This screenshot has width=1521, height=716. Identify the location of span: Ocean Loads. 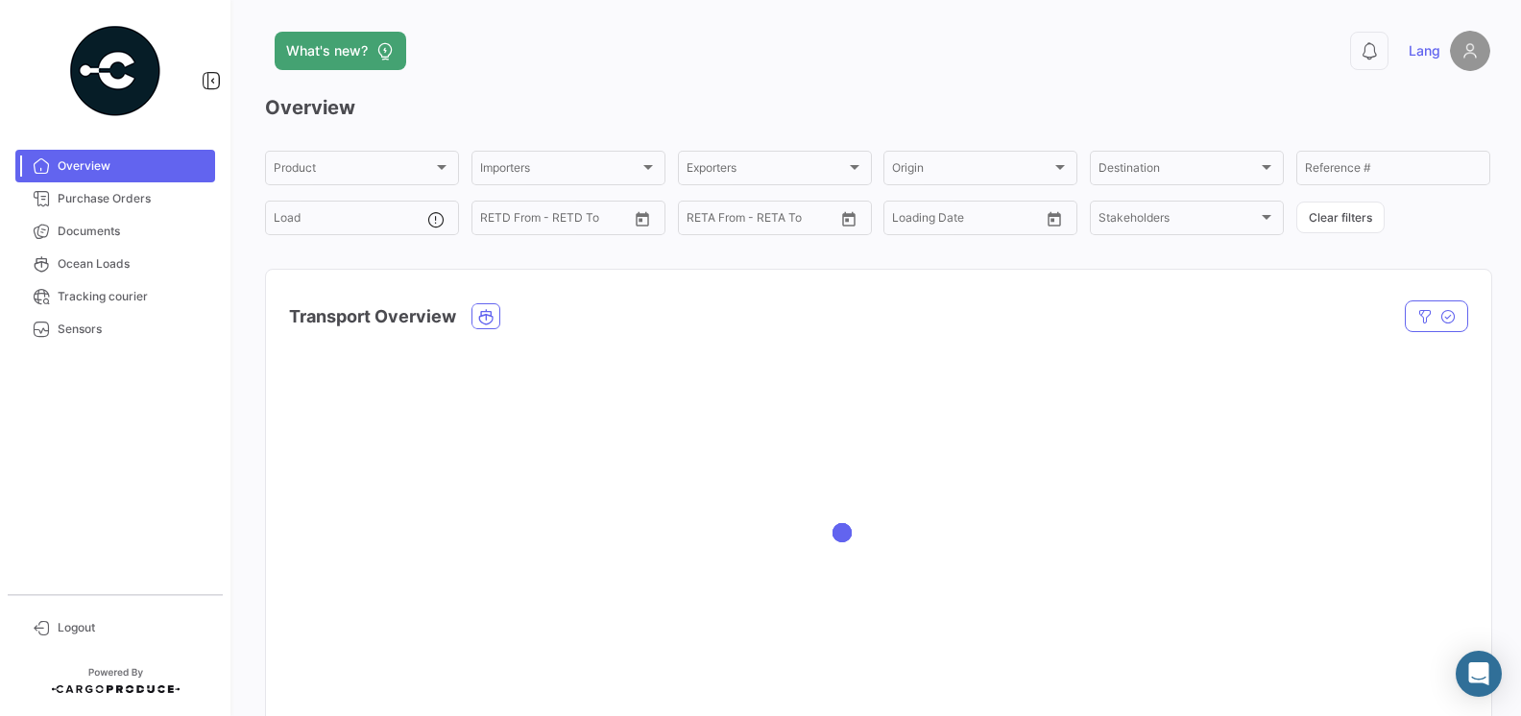
(132, 264).